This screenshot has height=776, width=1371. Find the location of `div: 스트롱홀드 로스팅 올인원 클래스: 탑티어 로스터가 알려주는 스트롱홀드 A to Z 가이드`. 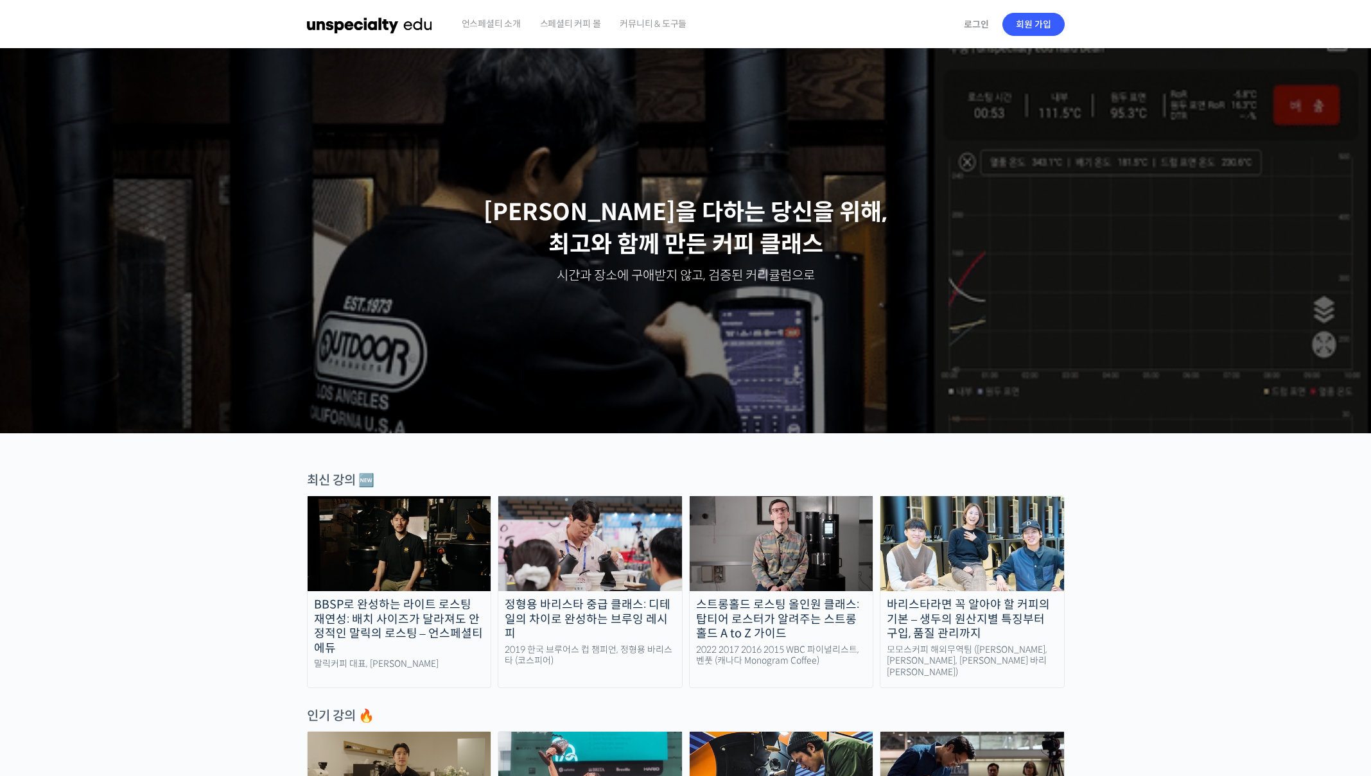

div: 스트롱홀드 로스팅 올인원 클래스: 탑티어 로스터가 알려주는 스트롱홀드 A to Z 가이드 is located at coordinates (781, 620).